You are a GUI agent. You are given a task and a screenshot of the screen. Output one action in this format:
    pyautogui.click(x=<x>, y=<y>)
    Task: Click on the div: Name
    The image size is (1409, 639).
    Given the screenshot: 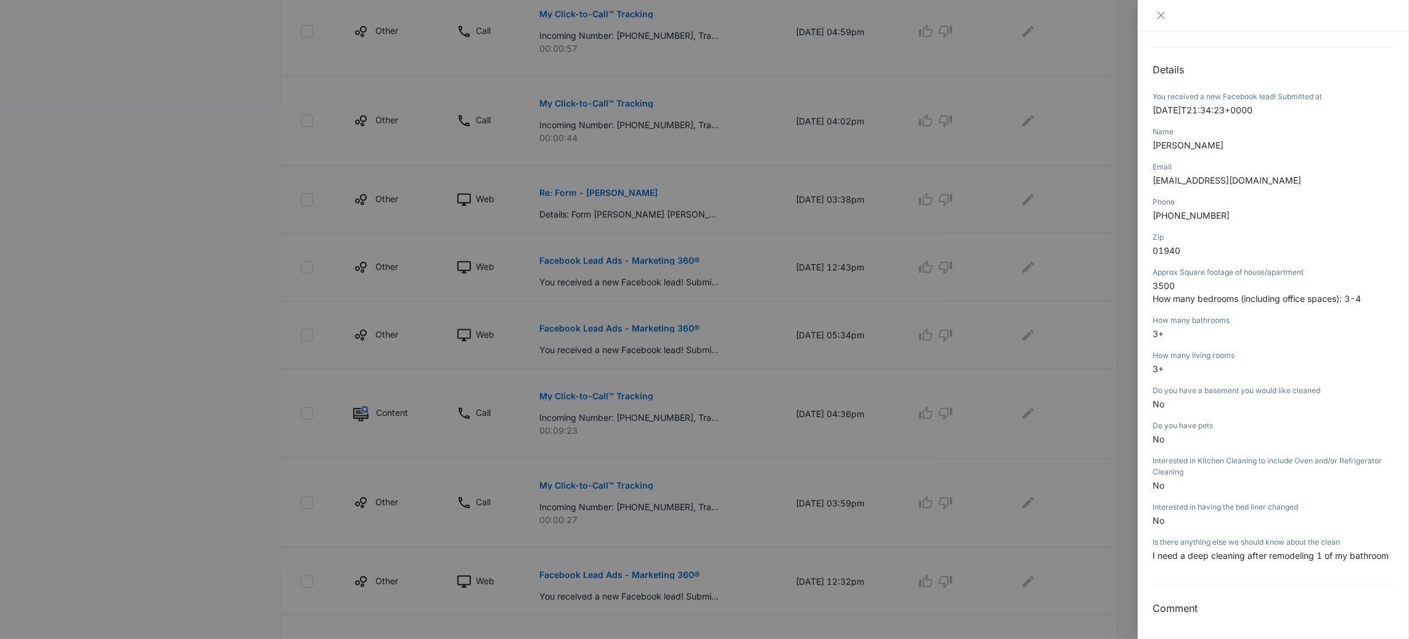 What is the action you would take?
    pyautogui.click(x=1274, y=132)
    